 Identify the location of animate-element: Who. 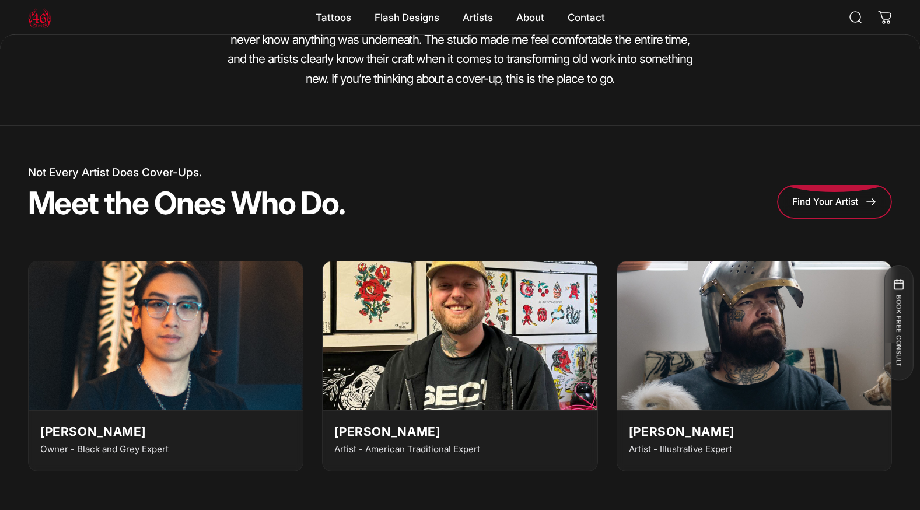
(263, 203).